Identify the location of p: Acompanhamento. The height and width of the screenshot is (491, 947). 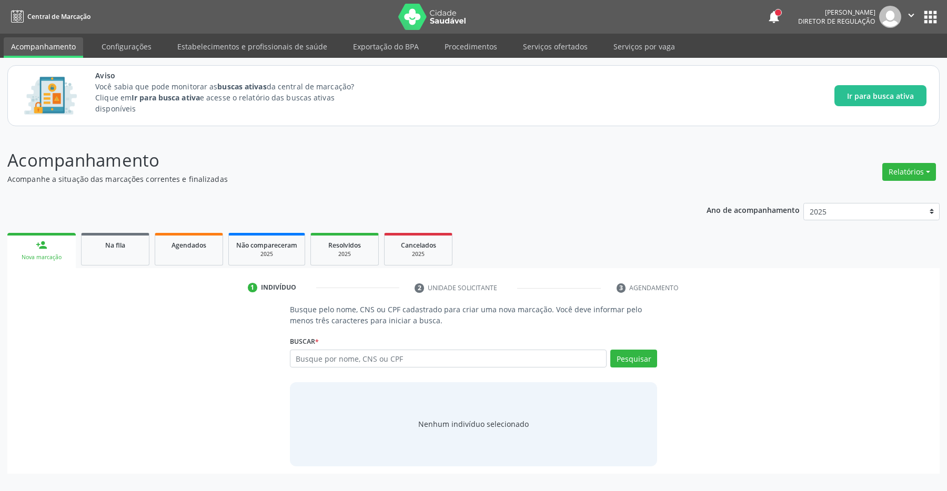
(334, 160).